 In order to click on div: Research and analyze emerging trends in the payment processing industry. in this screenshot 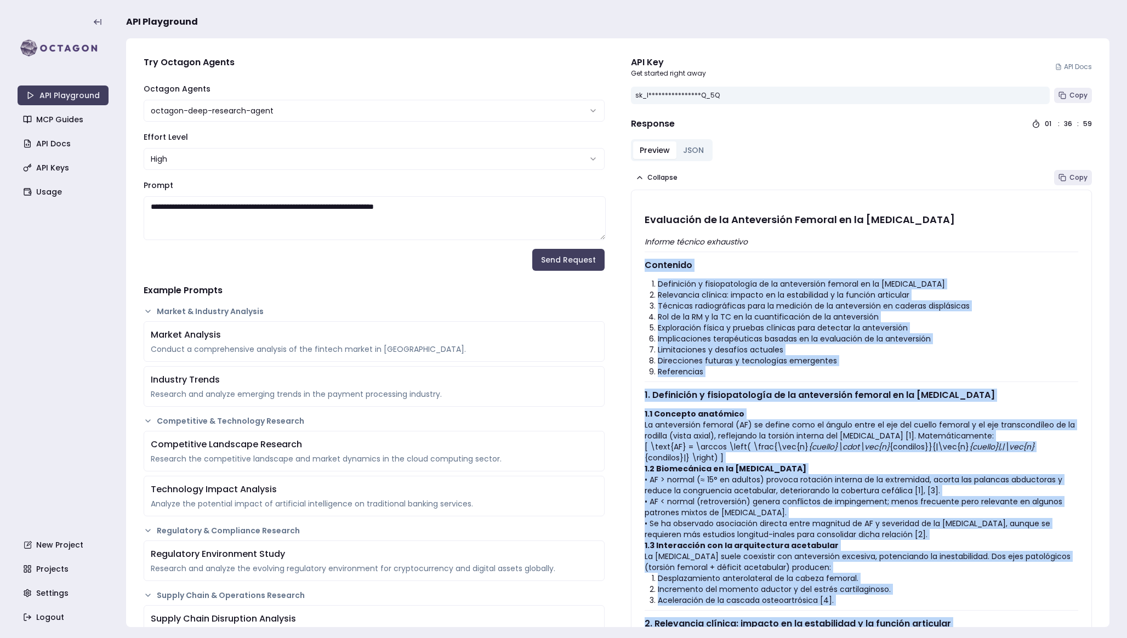, I will do `click(374, 394)`.